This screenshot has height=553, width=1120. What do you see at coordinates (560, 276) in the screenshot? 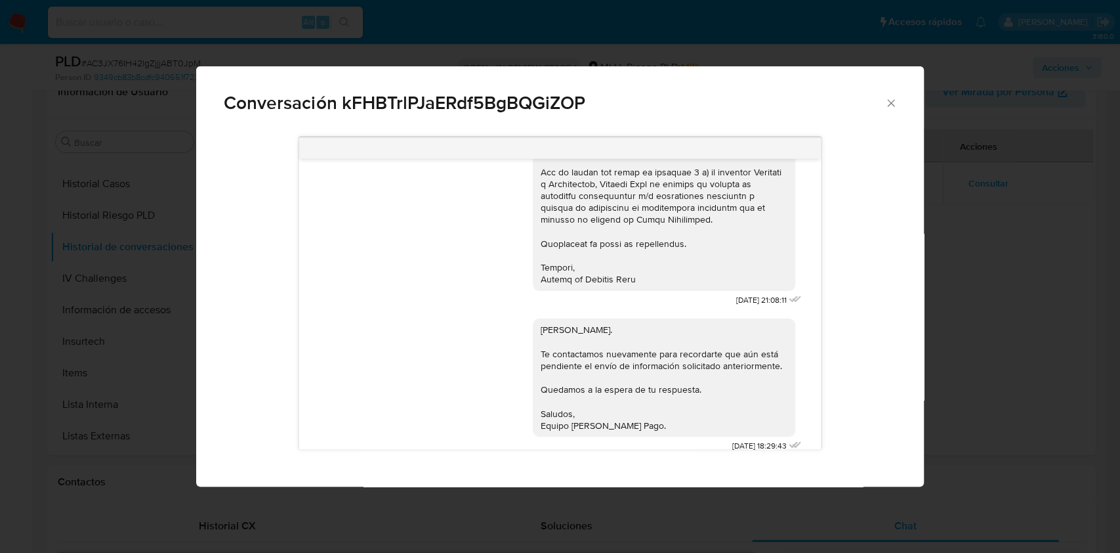
I see `div: Comunicación` at bounding box center [560, 276].